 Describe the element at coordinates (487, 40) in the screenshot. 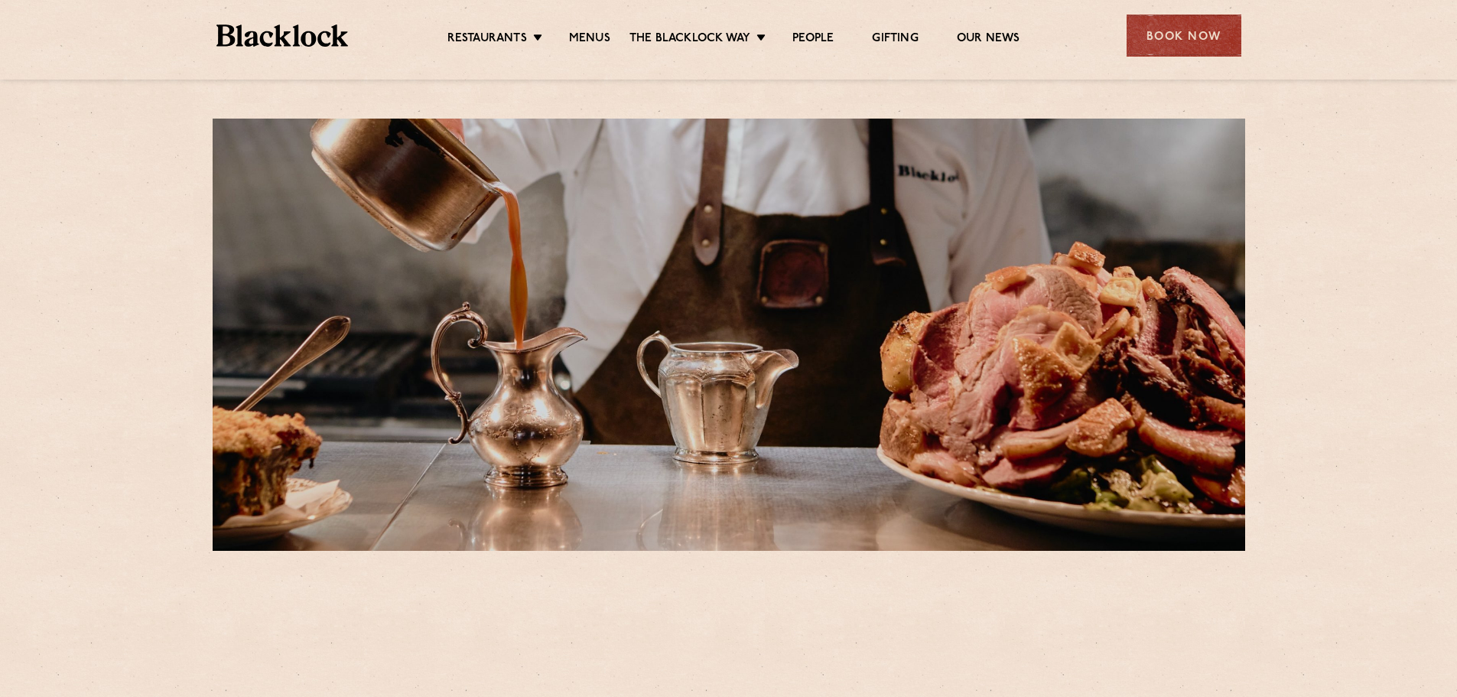

I see `a: Restaurants` at that location.